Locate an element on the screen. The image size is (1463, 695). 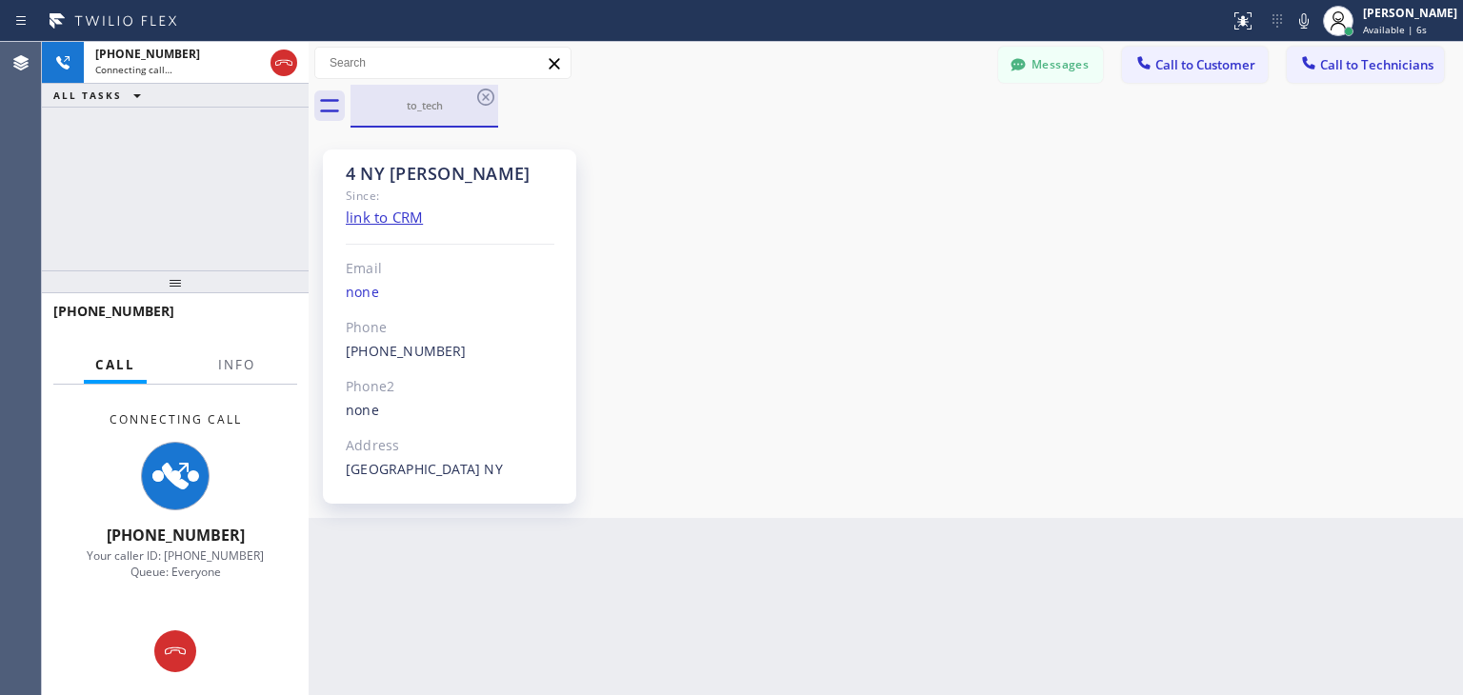
button: Call is located at coordinates (115, 365).